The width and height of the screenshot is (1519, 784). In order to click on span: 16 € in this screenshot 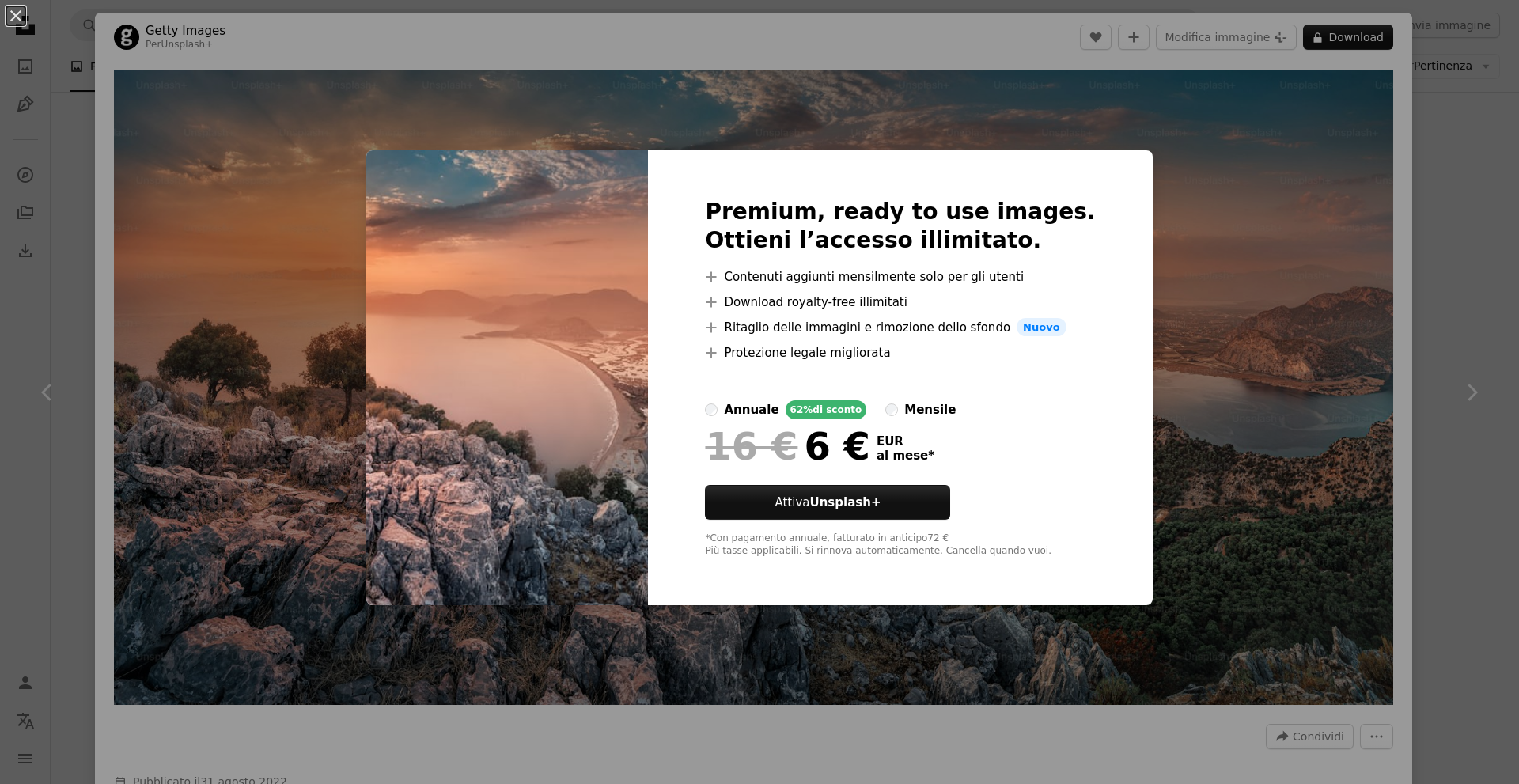, I will do `click(751, 446)`.